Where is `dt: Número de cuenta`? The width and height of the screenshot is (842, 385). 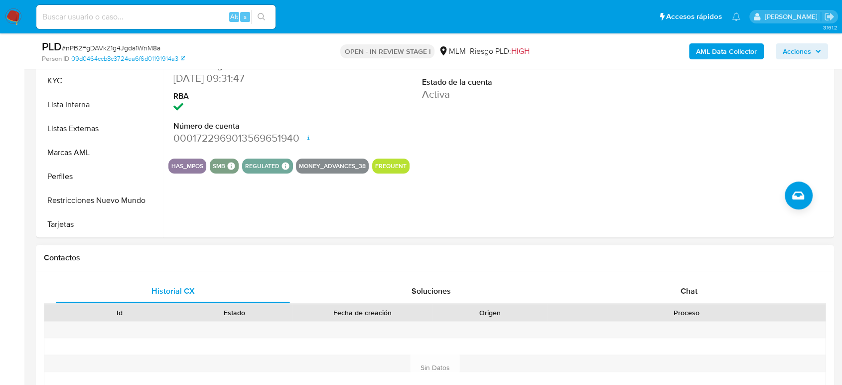 dt: Número de cuenta is located at coordinates (251, 126).